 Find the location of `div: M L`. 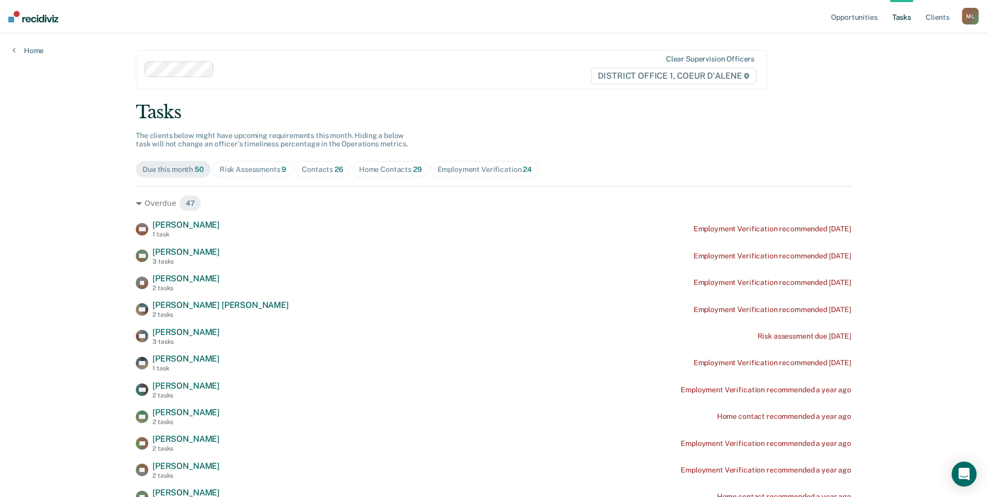

div: M L is located at coordinates (971, 16).